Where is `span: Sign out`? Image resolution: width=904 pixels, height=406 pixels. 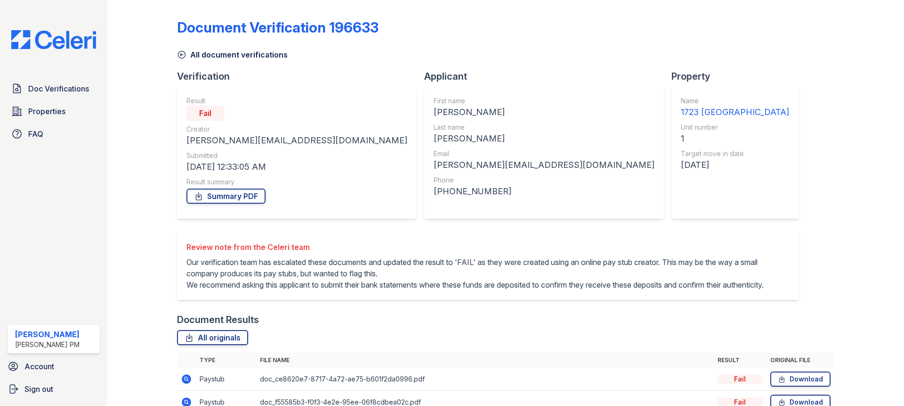 span: Sign out is located at coordinates (39, 389).